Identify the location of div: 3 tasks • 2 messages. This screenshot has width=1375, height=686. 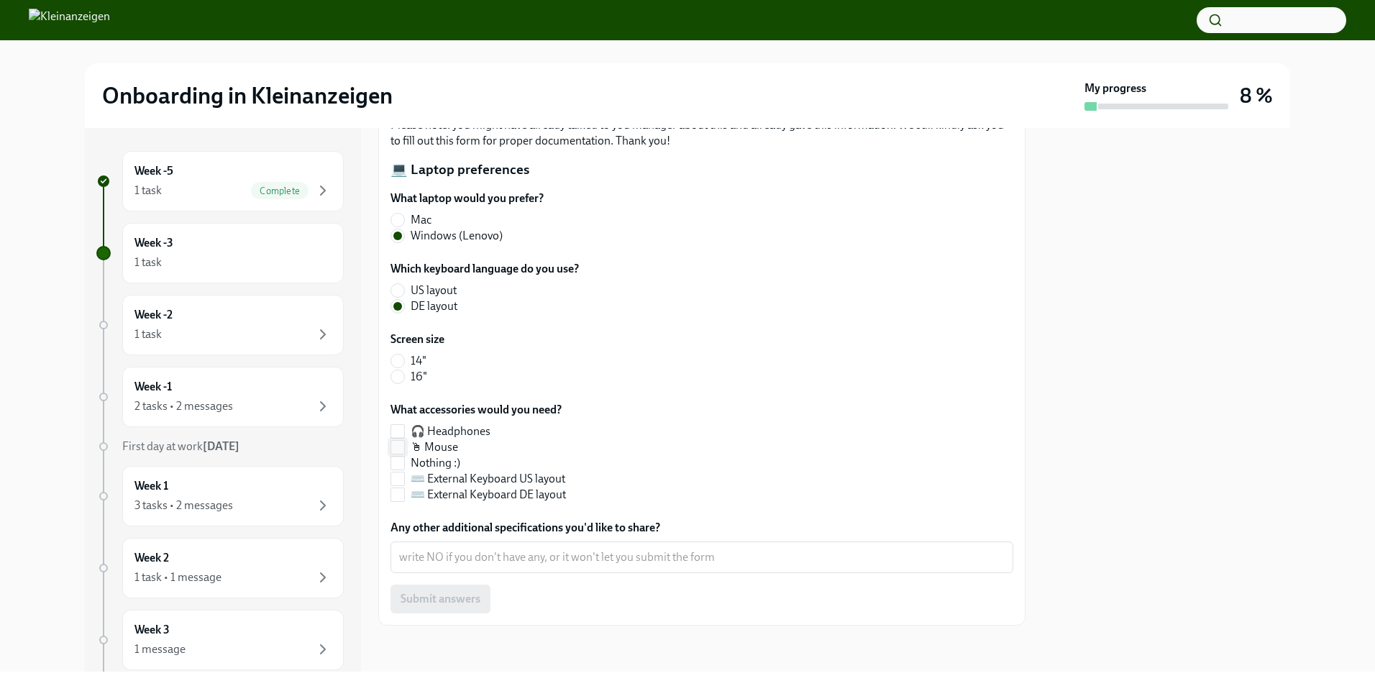
(183, 505).